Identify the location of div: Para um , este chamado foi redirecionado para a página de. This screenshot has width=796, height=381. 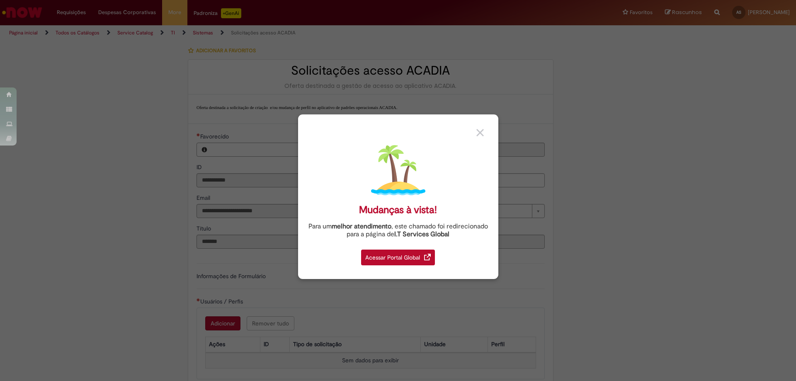
(398, 230).